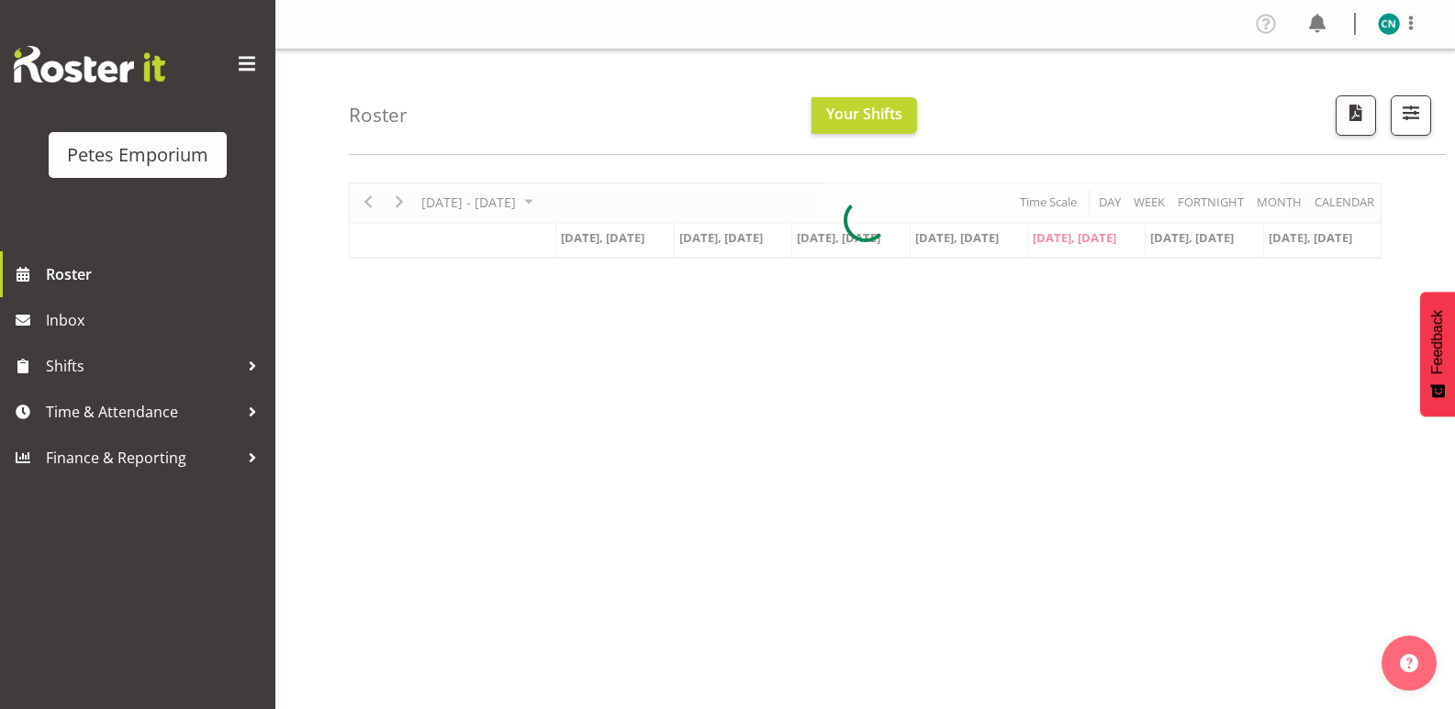 This screenshot has height=709, width=1455. I want to click on button: Feedback - Show survey, so click(1437, 354).